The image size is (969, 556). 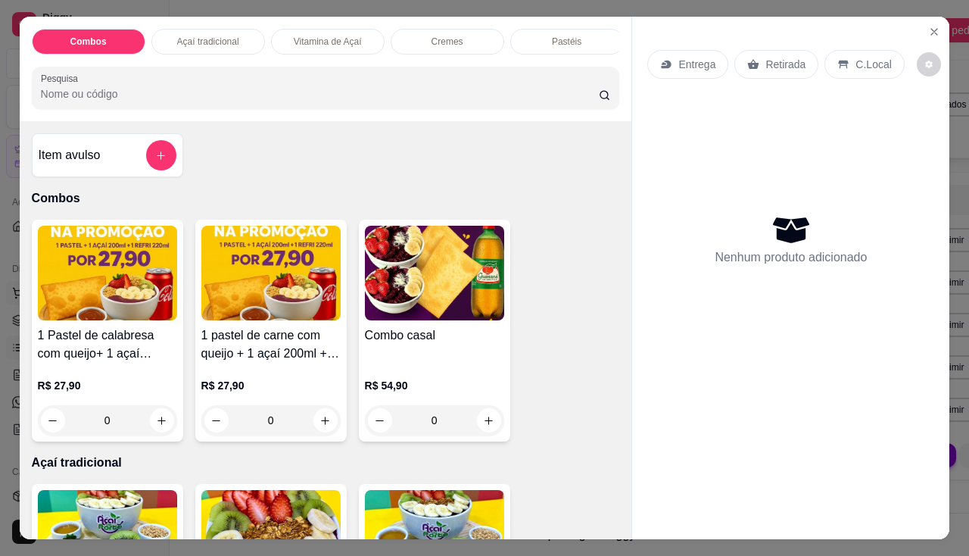 What do you see at coordinates (161, 155) in the screenshot?
I see `button: add-separate-item` at bounding box center [161, 155].